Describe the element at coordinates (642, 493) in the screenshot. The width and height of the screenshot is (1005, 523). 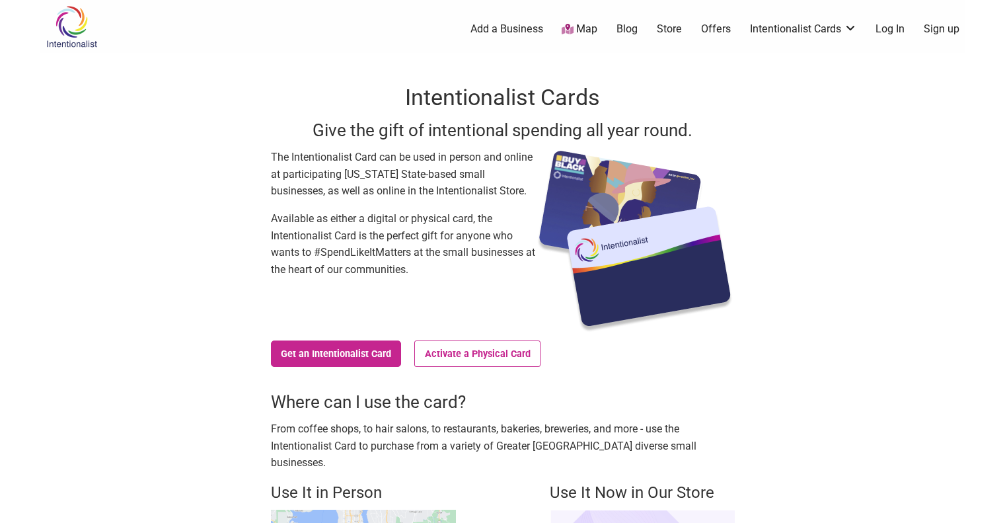
I see `h4: Use It Now in Our Store` at that location.